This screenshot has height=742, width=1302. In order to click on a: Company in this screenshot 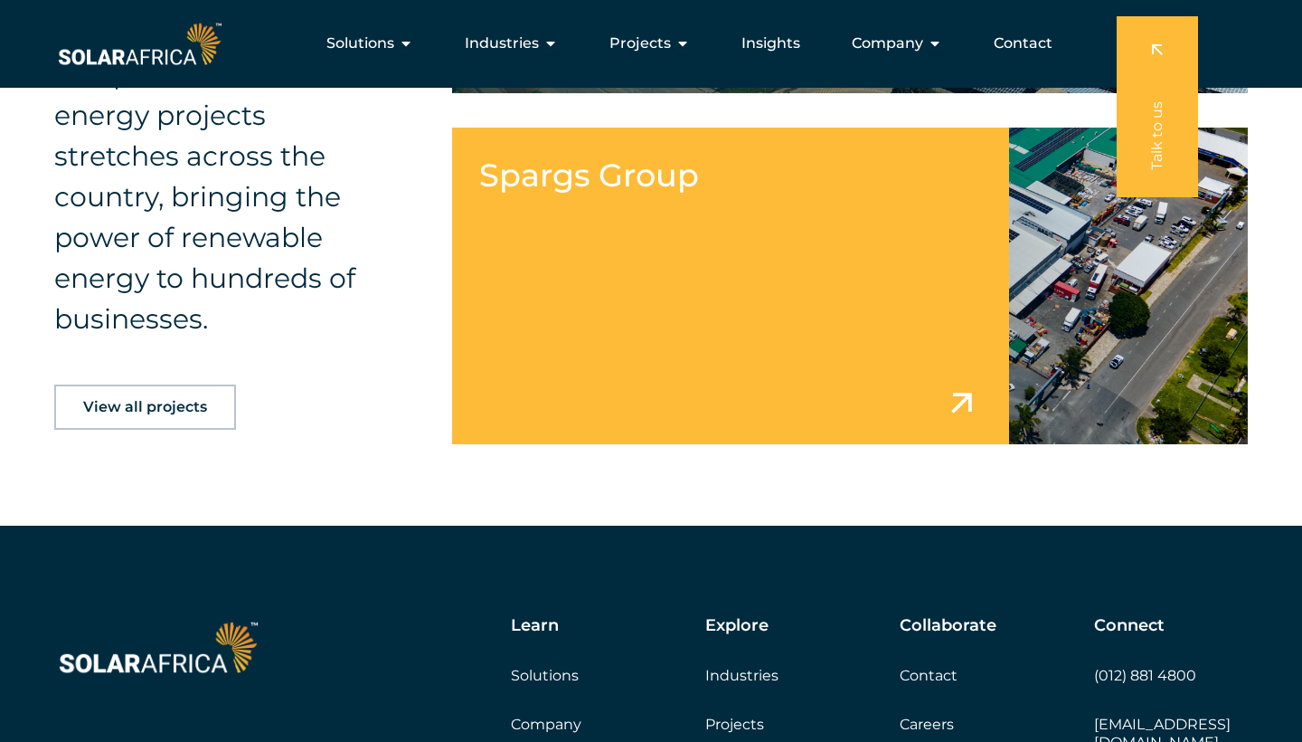, I will do `click(546, 724)`.